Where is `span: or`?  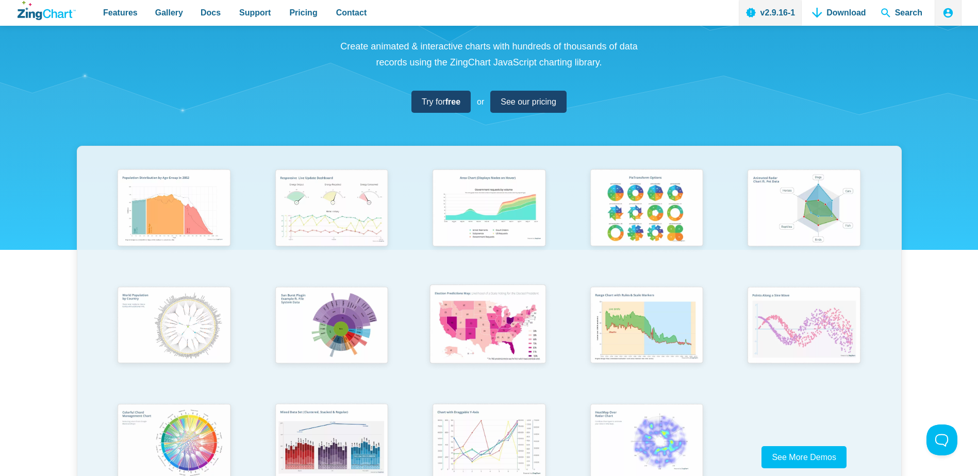
span: or is located at coordinates (480, 102).